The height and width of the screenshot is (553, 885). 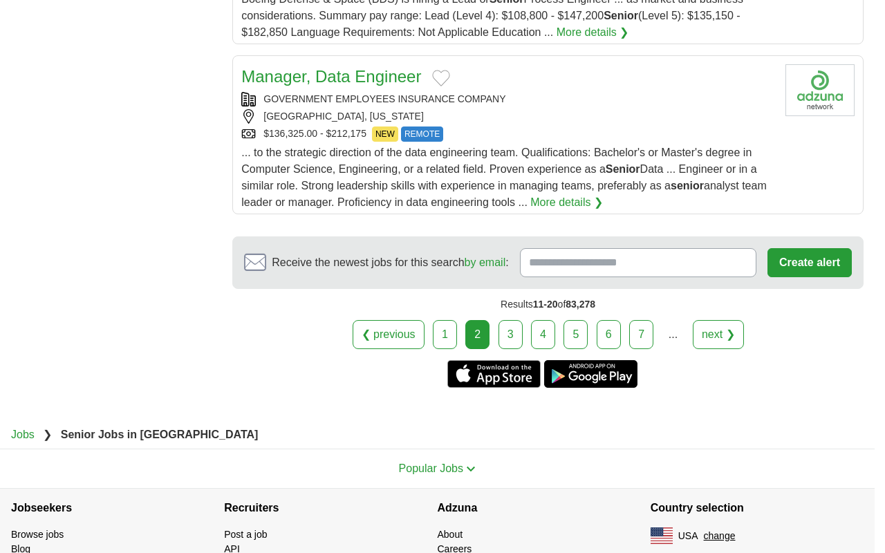 What do you see at coordinates (431, 468) in the screenshot?
I see `span: Popular Jobs` at bounding box center [431, 468].